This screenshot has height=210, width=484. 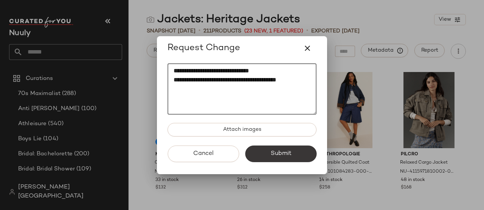 What do you see at coordinates (203, 154) in the screenshot?
I see `span: Cancel` at bounding box center [203, 154].